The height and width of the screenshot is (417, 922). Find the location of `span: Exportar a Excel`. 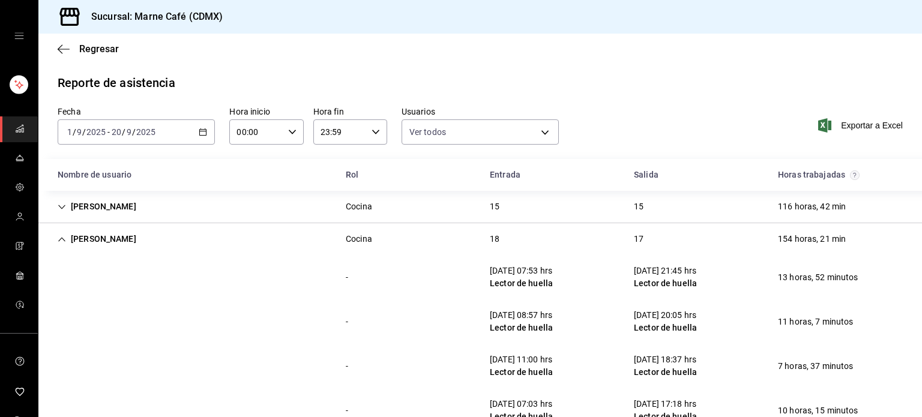

span: Exportar a Excel is located at coordinates (862, 125).